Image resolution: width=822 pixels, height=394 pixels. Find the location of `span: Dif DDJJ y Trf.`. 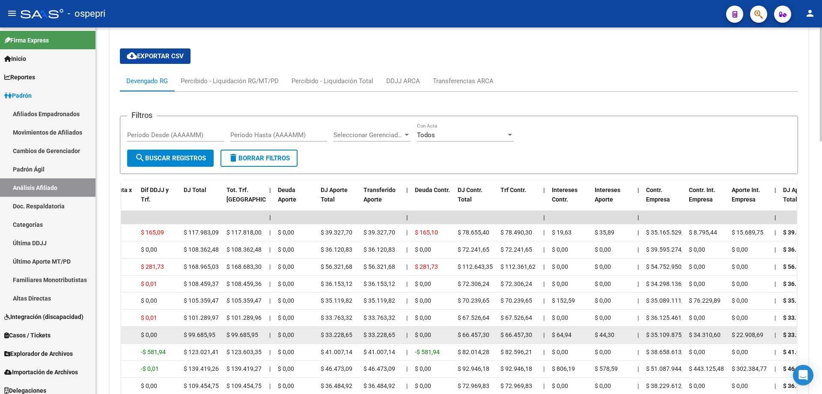

span: Dif DDJJ y Trf. is located at coordinates (155, 194).